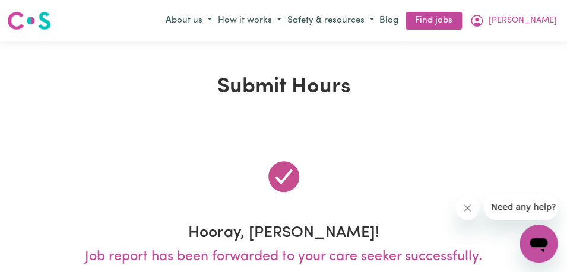  Describe the element at coordinates (39, 13) in the screenshot. I see `span: Need any help?` at that location.